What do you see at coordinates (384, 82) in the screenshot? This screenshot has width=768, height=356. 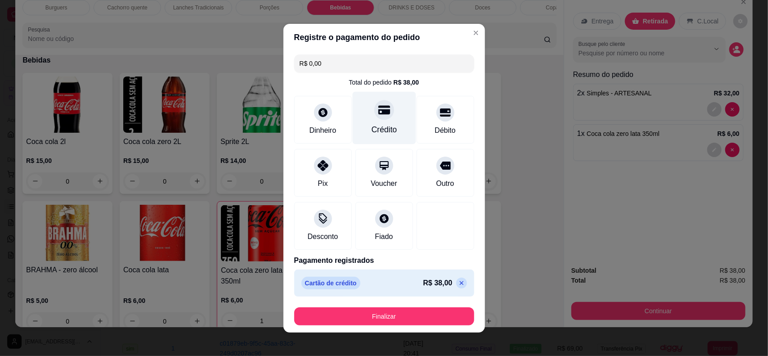 I see `div: Total do pedido` at bounding box center [384, 82].